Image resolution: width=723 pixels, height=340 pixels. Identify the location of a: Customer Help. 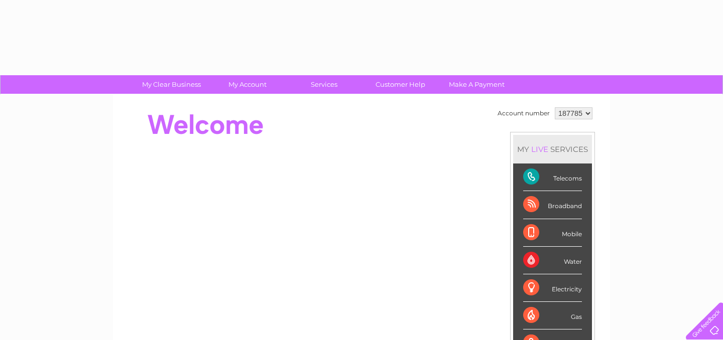
(400, 84).